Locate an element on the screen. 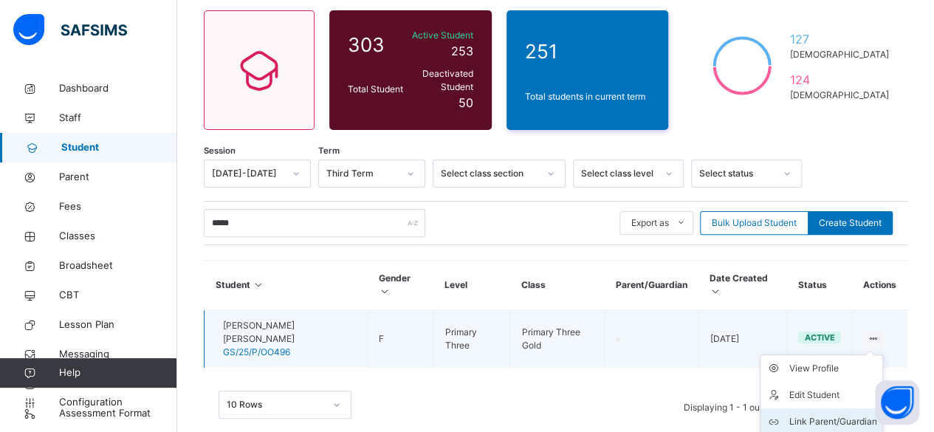 This screenshot has height=432, width=934. div: Third Term is located at coordinates (362, 174).